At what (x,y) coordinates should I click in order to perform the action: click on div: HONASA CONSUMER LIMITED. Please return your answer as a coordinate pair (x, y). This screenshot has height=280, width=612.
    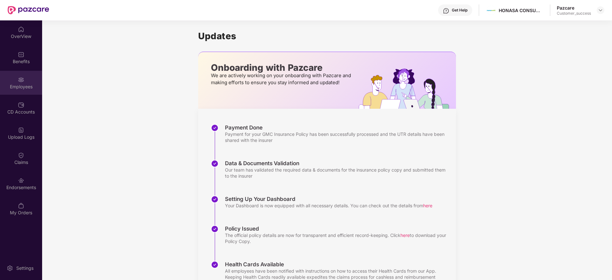
    Looking at the image, I should click on (521, 10).